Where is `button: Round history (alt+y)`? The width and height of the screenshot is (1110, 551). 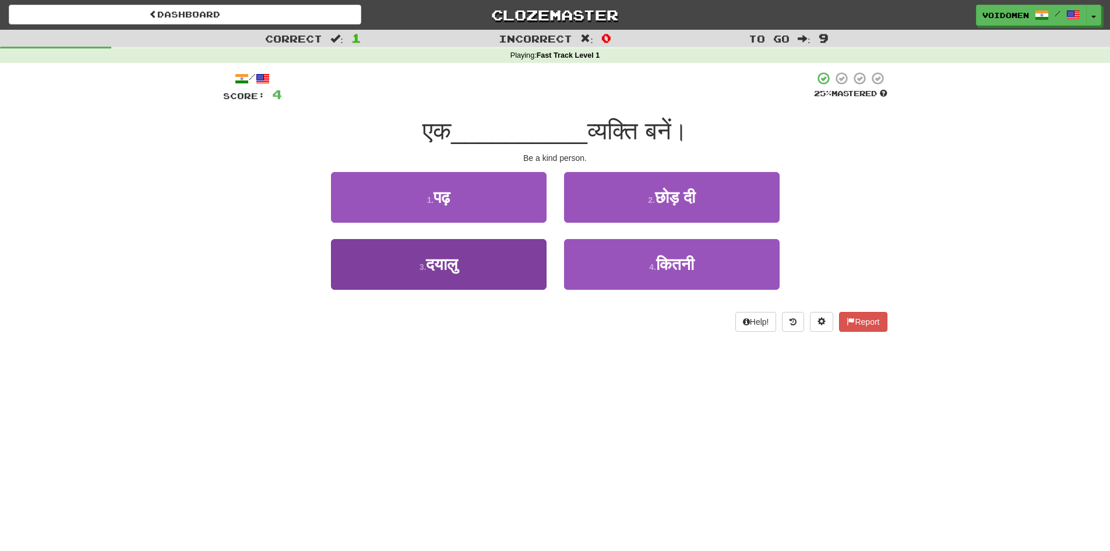 button: Round history (alt+y) is located at coordinates (793, 322).